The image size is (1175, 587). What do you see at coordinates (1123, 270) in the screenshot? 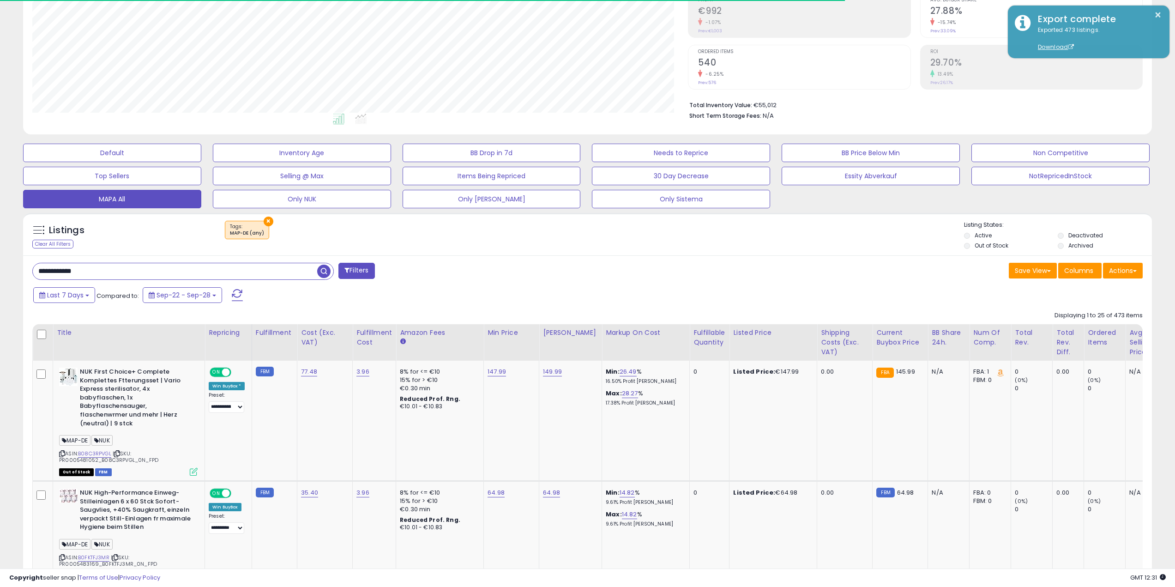
I see `button: Actions` at bounding box center [1123, 270].